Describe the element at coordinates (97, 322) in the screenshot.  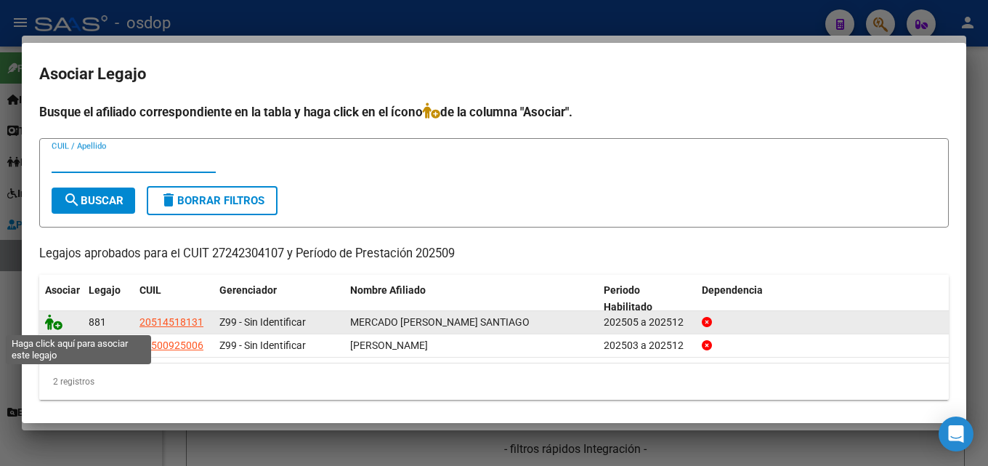
I see `span: 881` at that location.